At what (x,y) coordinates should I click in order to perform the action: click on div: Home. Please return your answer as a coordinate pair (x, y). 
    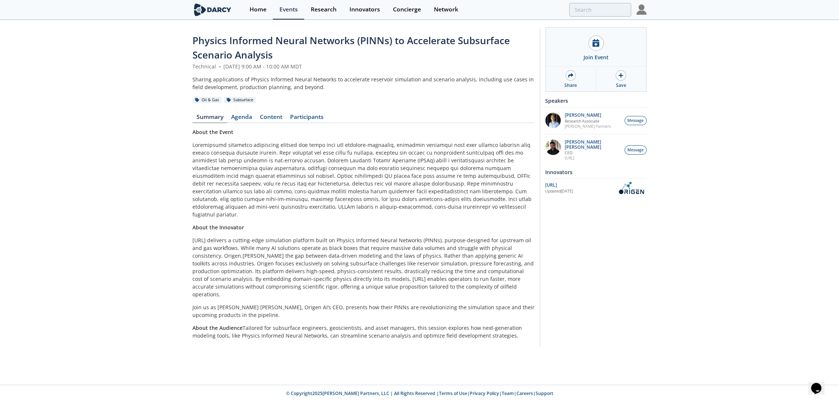
    Looking at the image, I should click on (258, 10).